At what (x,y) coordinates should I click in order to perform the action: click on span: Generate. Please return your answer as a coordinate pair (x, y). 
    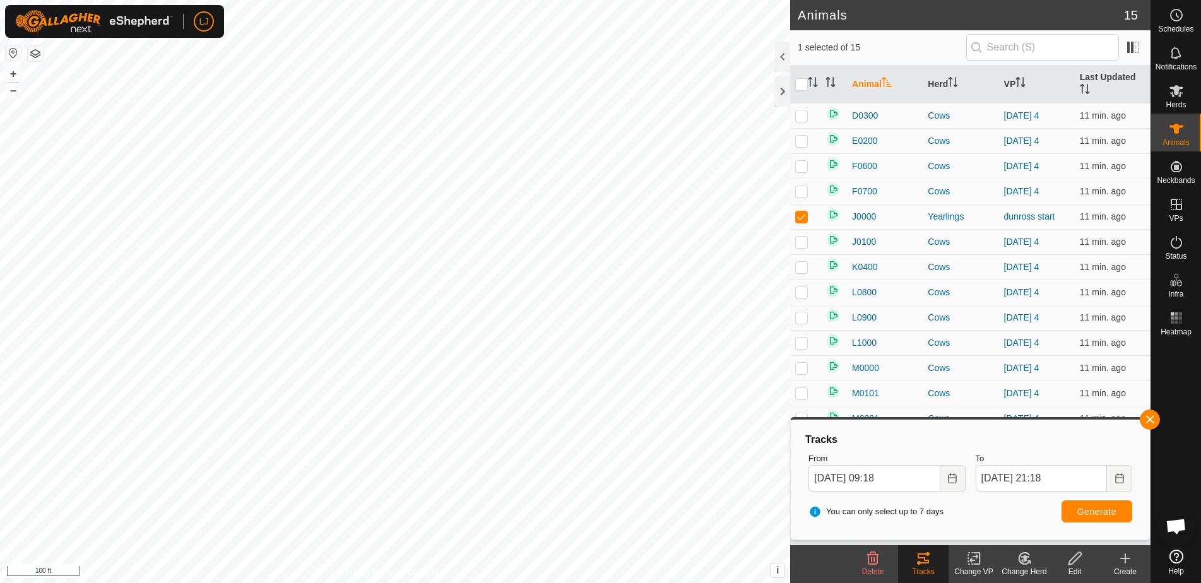
    Looking at the image, I should click on (1097, 512).